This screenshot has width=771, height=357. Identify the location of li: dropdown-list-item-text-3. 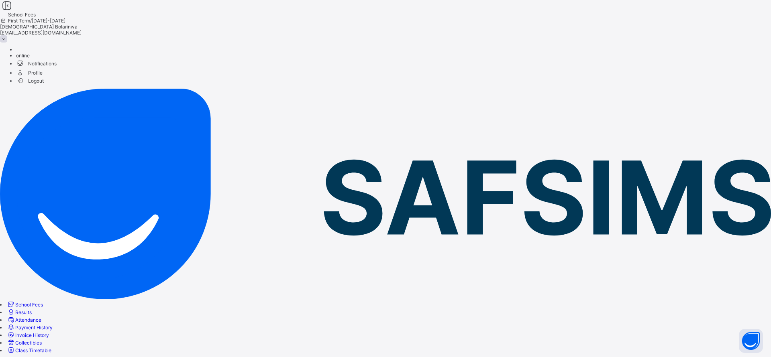
(393, 63).